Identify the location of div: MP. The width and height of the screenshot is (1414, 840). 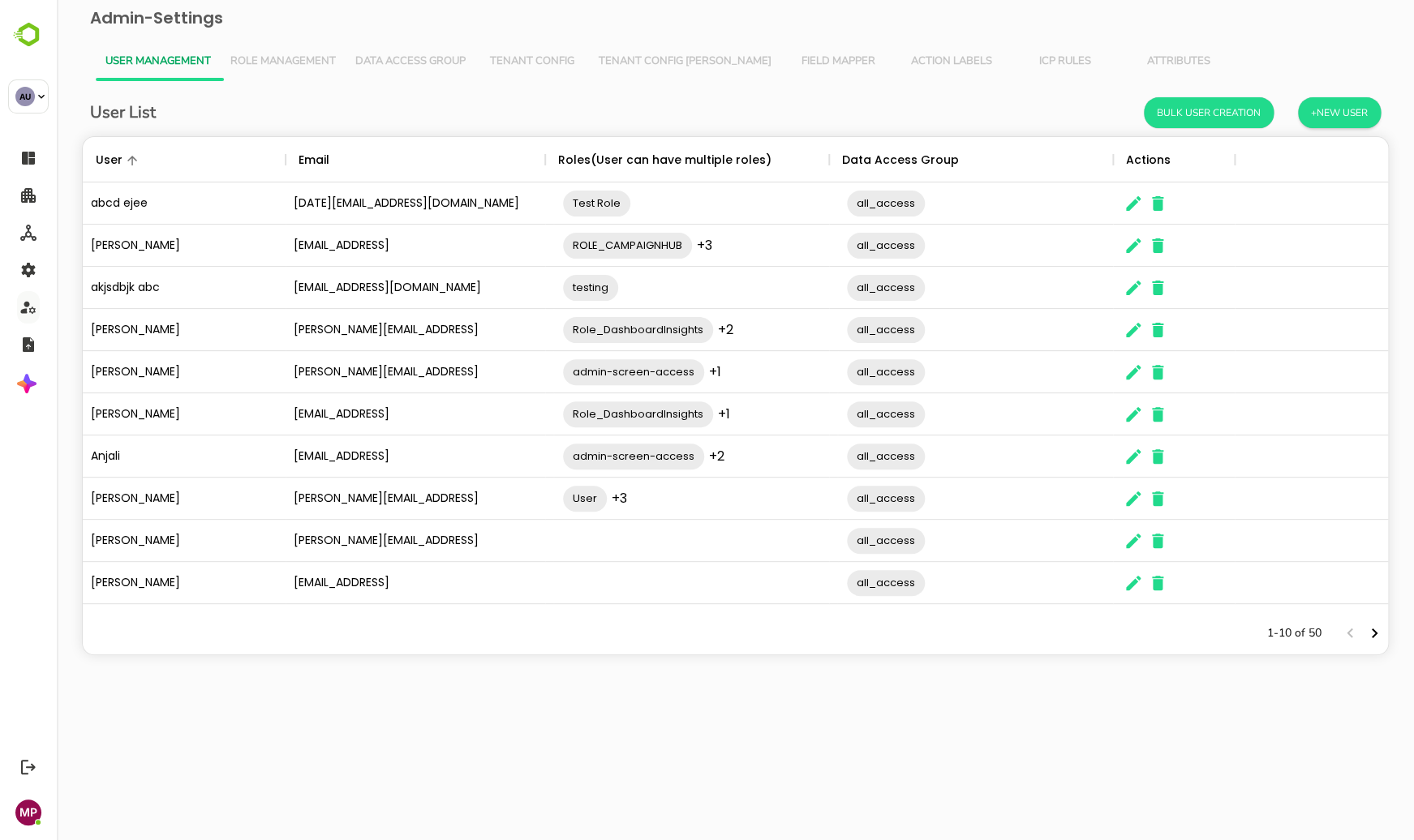
(29, 813).